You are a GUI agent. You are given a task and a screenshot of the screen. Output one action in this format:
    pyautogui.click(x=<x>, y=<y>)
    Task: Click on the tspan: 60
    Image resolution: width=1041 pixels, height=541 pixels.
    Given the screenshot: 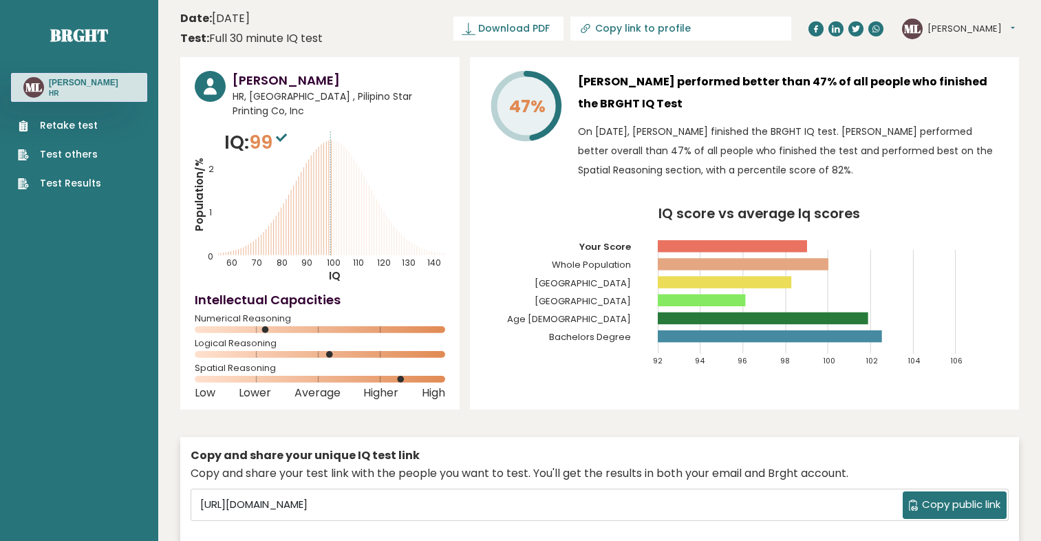 What is the action you would take?
    pyautogui.click(x=232, y=262)
    